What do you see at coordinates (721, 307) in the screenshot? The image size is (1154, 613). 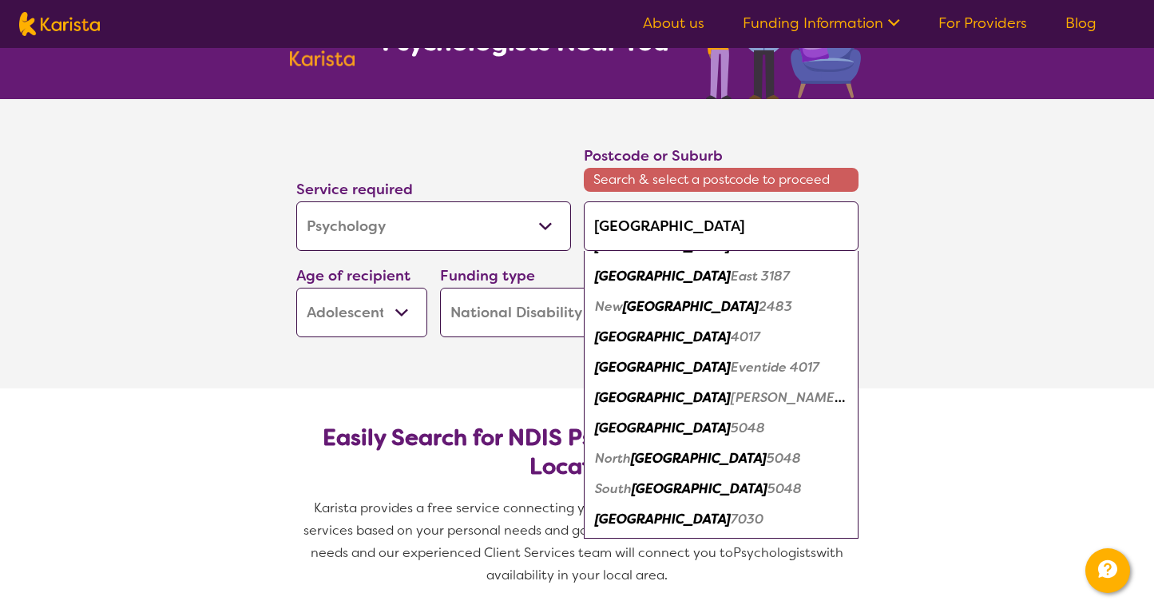 I see `div: New Brighton 2483` at bounding box center [721, 307].